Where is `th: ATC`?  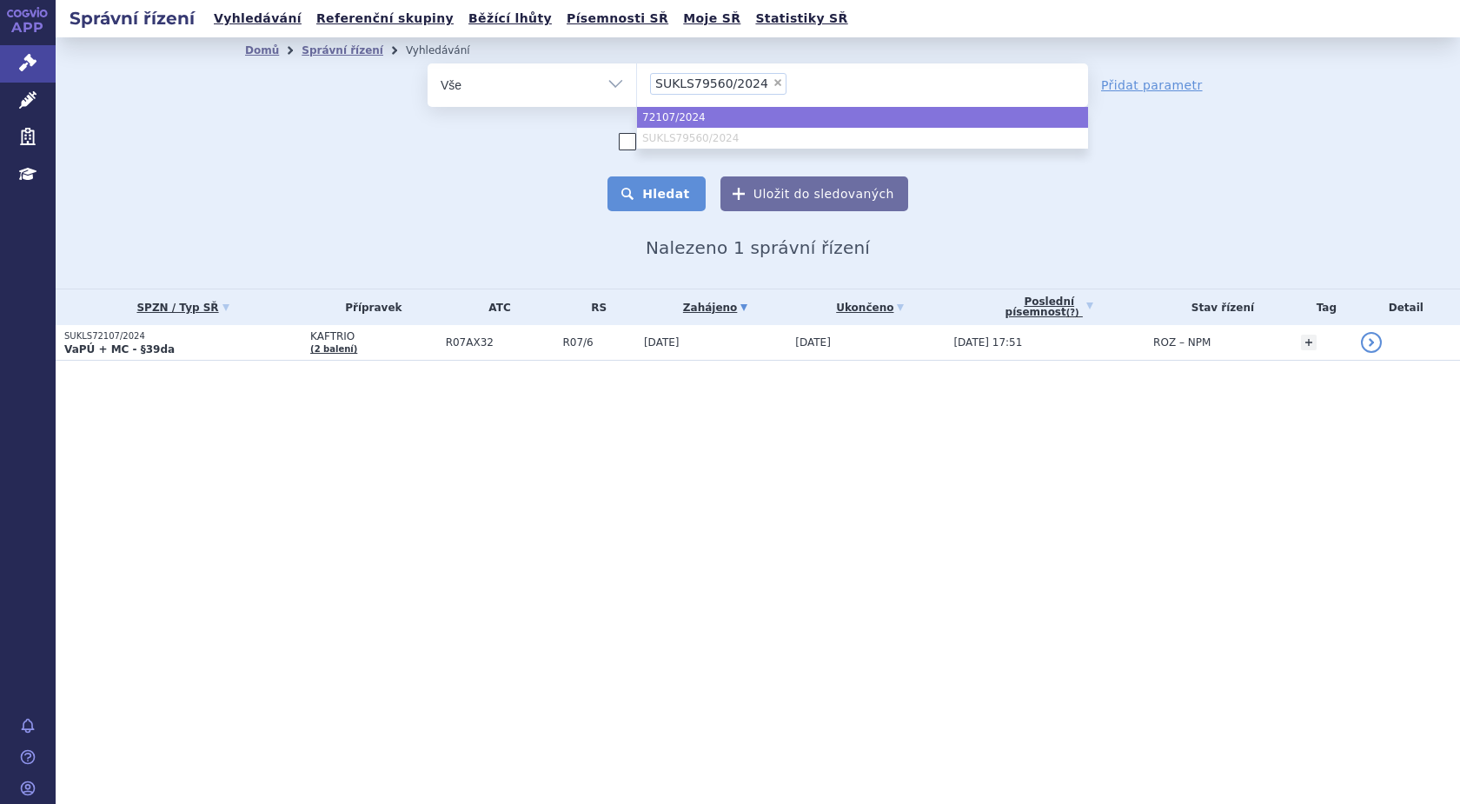
th: ATC is located at coordinates (495, 307).